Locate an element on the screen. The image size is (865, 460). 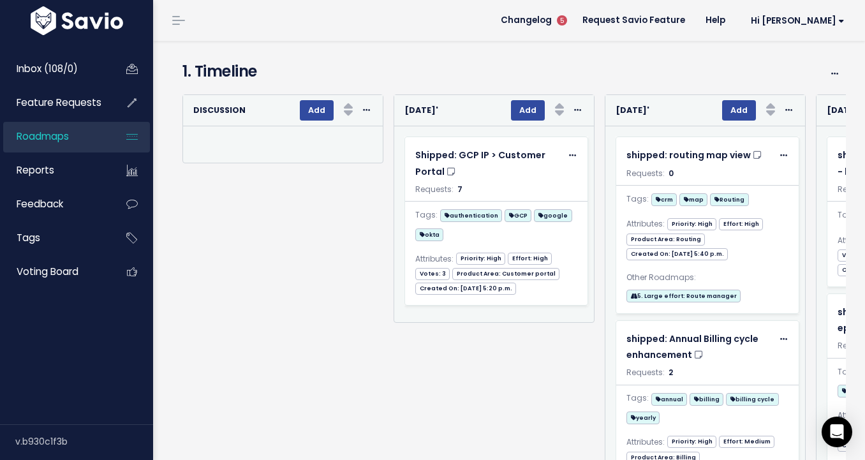
span: Changelog is located at coordinates (526, 20).